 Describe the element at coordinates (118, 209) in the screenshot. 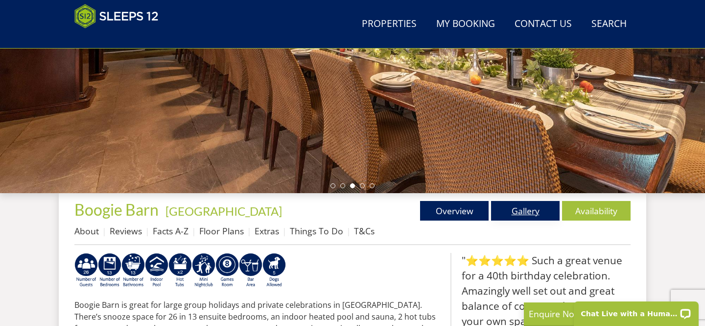

I see `a: Boogie Barn` at that location.